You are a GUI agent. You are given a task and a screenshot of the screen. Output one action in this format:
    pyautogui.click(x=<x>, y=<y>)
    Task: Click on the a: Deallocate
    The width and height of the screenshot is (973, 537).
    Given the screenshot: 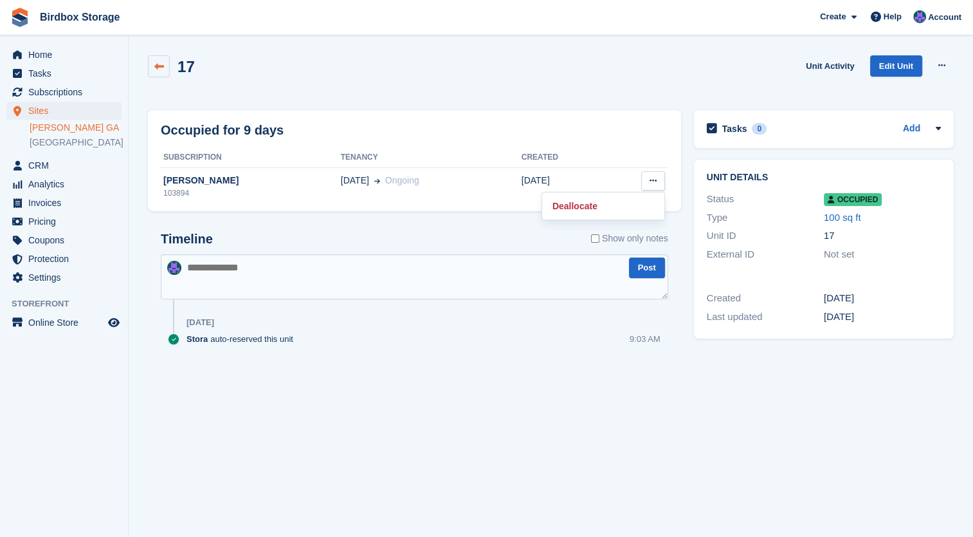 What is the action you would take?
    pyautogui.click(x=604, y=206)
    